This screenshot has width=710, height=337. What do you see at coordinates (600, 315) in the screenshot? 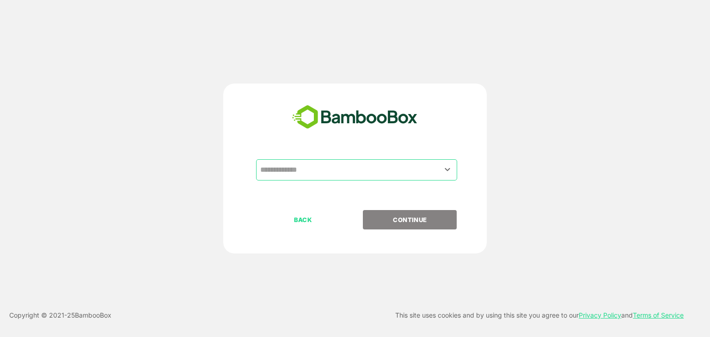
I see `a: Privacy Policy` at bounding box center [600, 315].